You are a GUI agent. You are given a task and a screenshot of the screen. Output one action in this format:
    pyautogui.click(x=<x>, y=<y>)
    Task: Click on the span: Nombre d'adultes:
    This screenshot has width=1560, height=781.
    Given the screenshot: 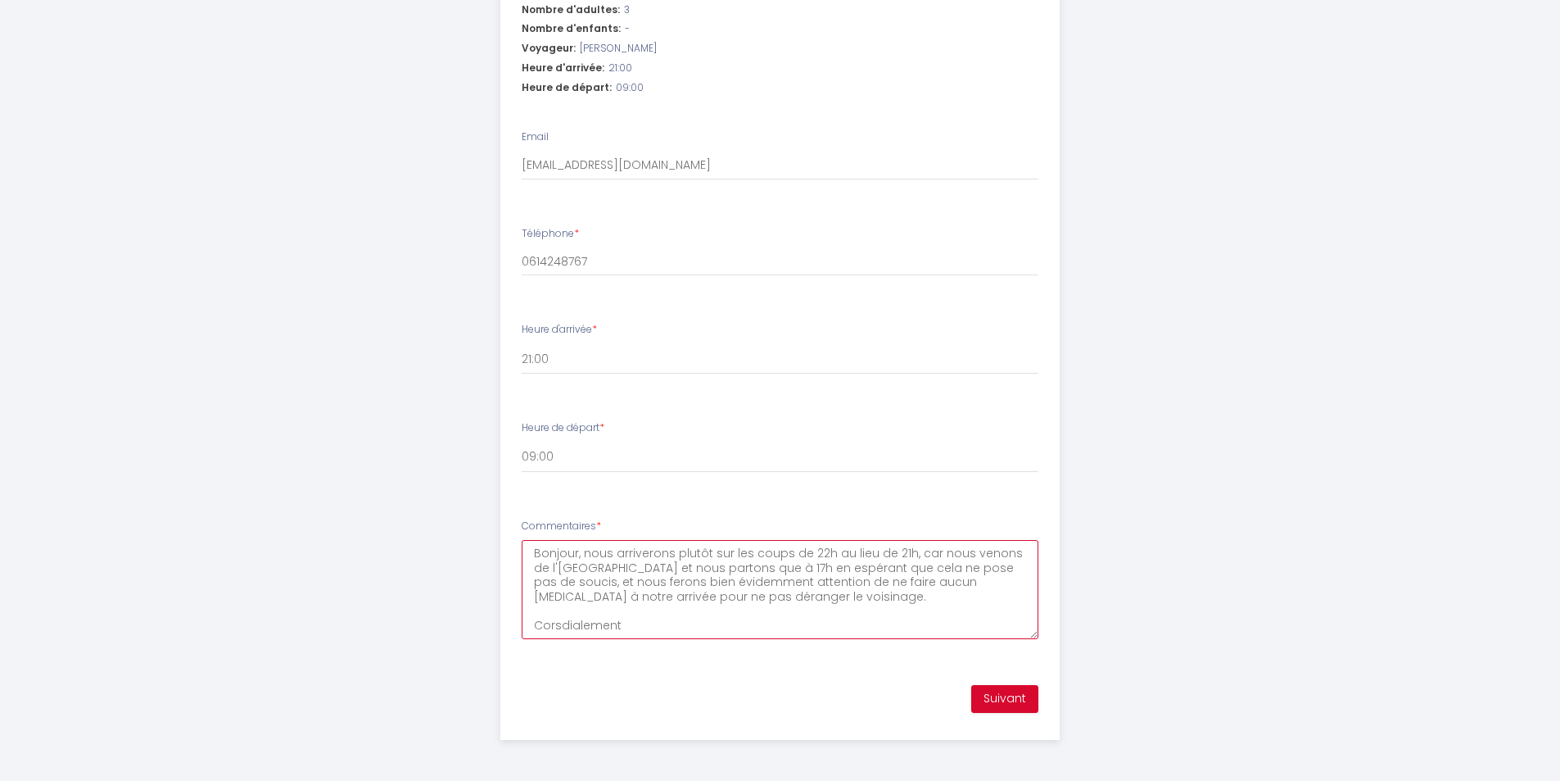 What is the action you would take?
    pyautogui.click(x=571, y=10)
    